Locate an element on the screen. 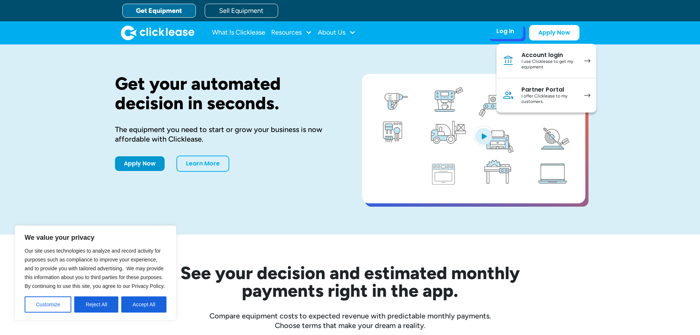  div: I use Clicklease to get my equipment is located at coordinates (549, 64).